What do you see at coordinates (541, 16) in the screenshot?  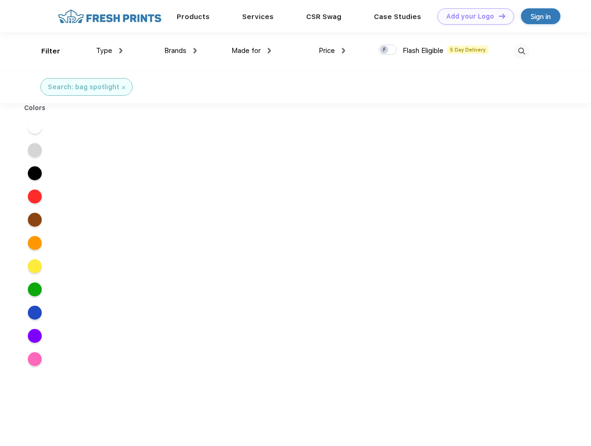 I see `a: Sign in` at bounding box center [541, 16].